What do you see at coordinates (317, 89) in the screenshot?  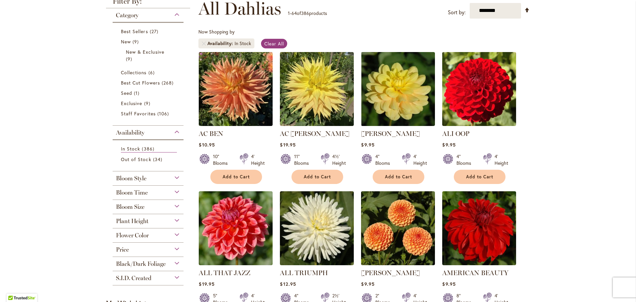 I see `img: AC Jeri` at bounding box center [317, 89].